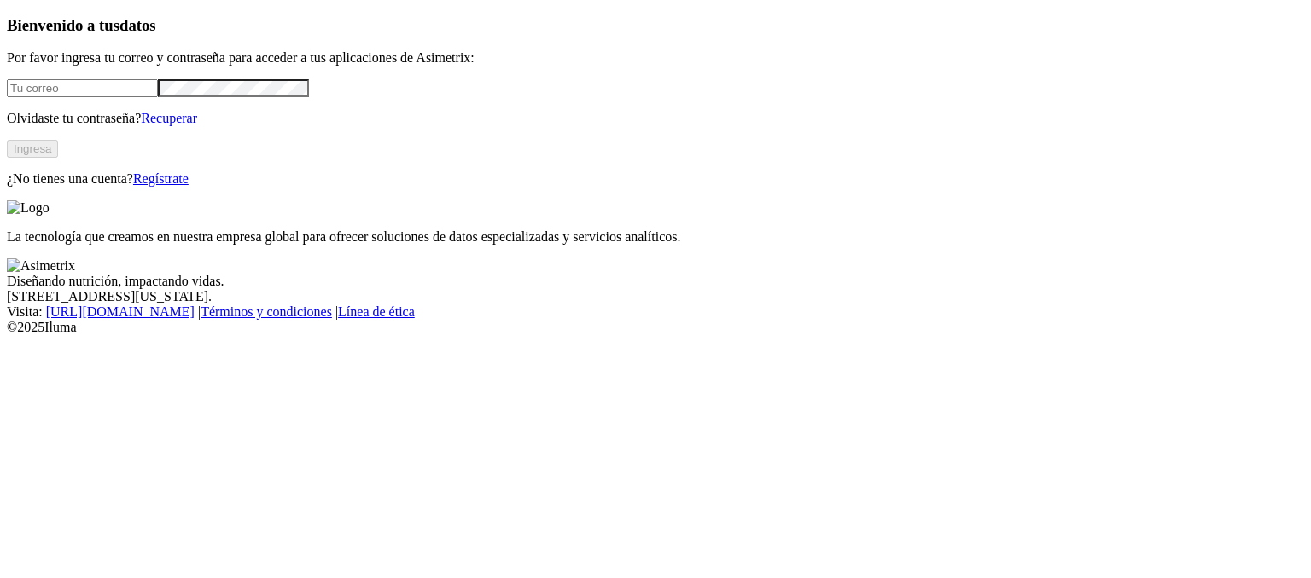 This screenshot has width=1311, height=578. What do you see at coordinates (137, 25) in the screenshot?
I see `span: datos` at bounding box center [137, 25].